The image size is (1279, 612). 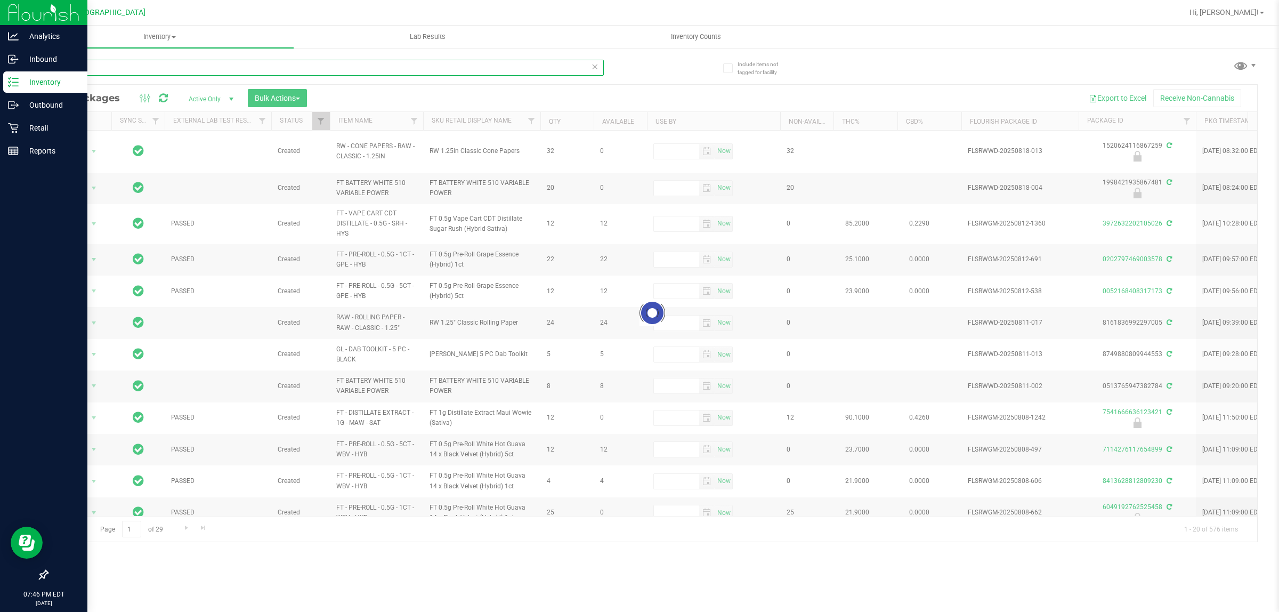 I want to click on inline-svg: Analytics, so click(x=13, y=36).